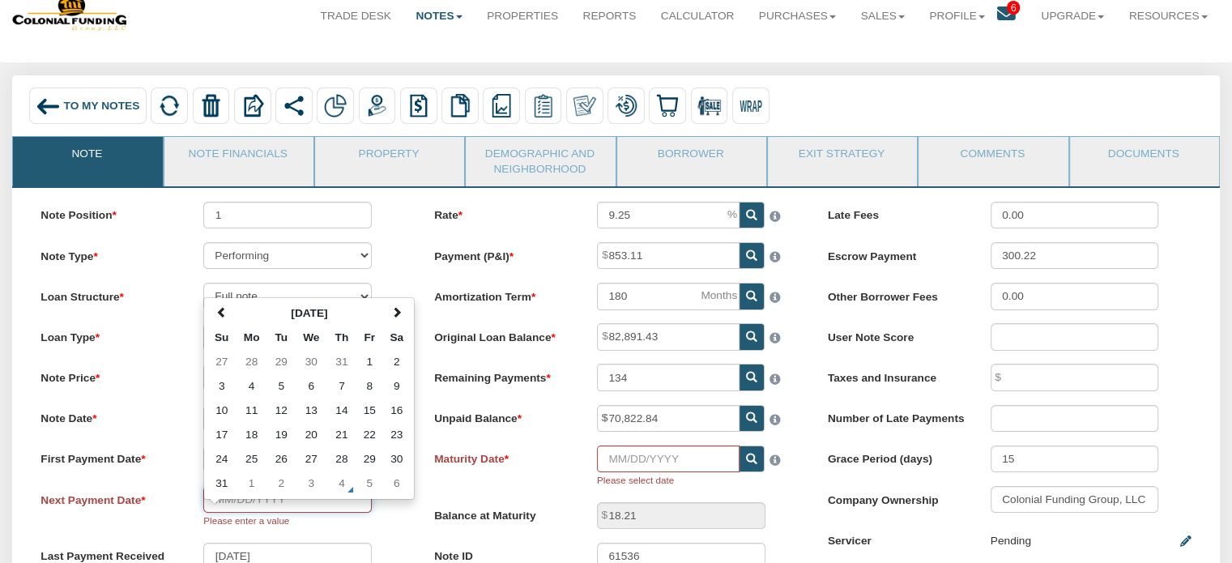 This screenshot has height=563, width=1232. What do you see at coordinates (109, 497) in the screenshot?
I see `label: Next Payment Date` at bounding box center [109, 497].